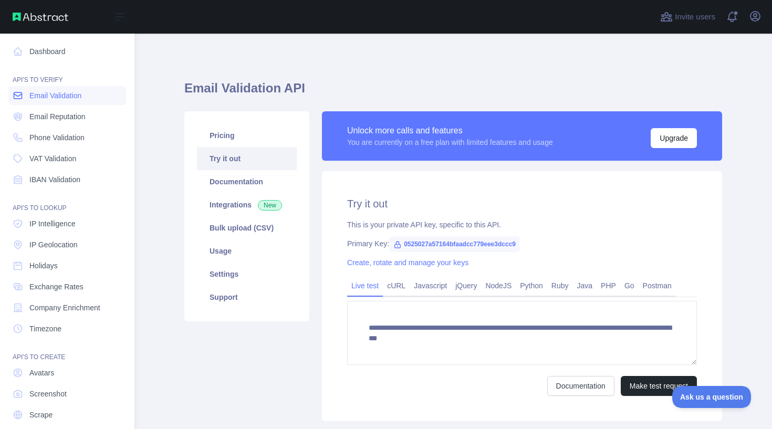  I want to click on div: API'S TO LOOKUP, so click(67, 202).